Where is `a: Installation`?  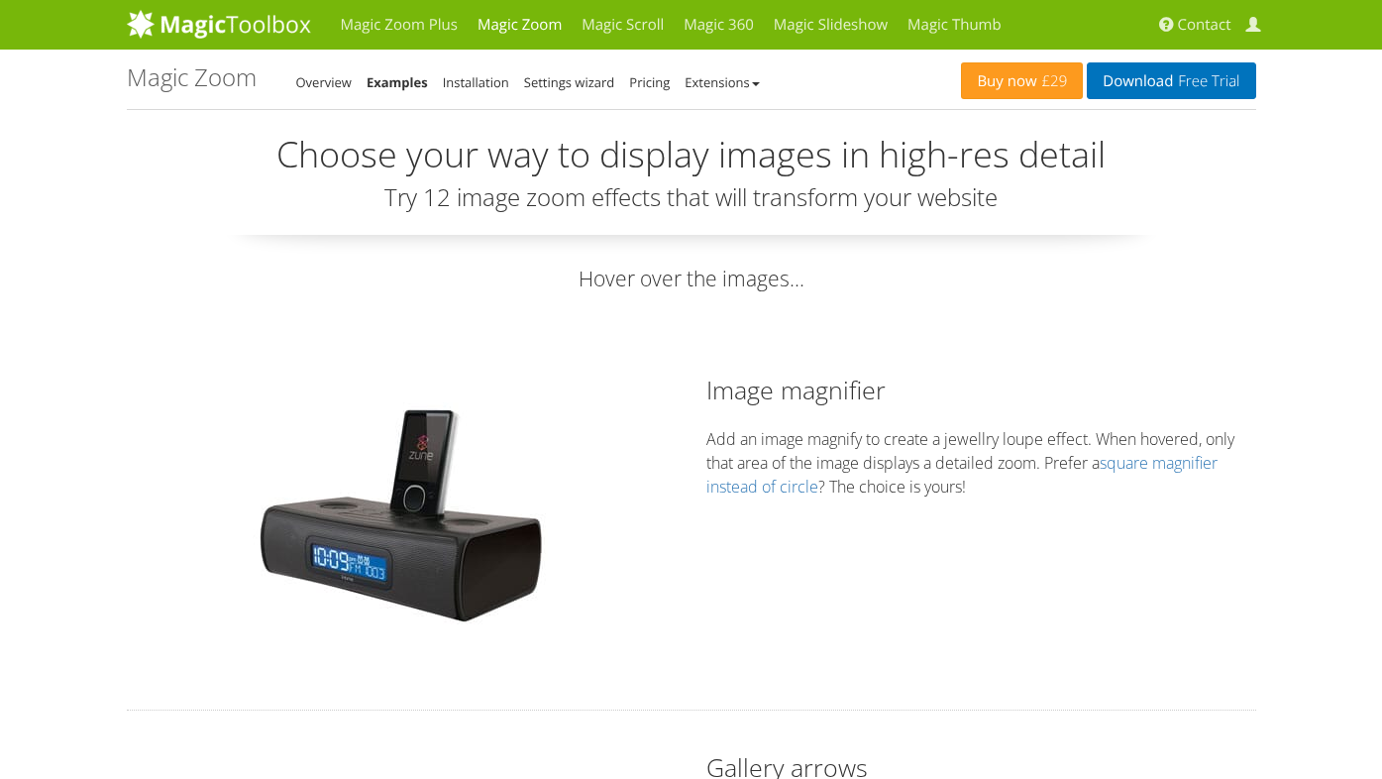 a: Installation is located at coordinates (476, 82).